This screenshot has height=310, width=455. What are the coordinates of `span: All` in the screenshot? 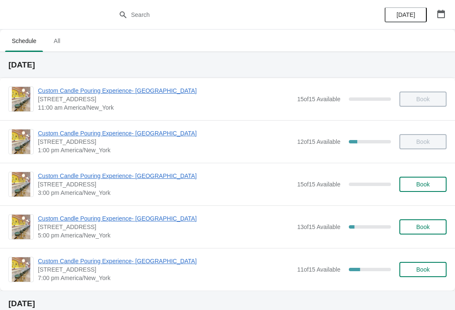 It's located at (57, 41).